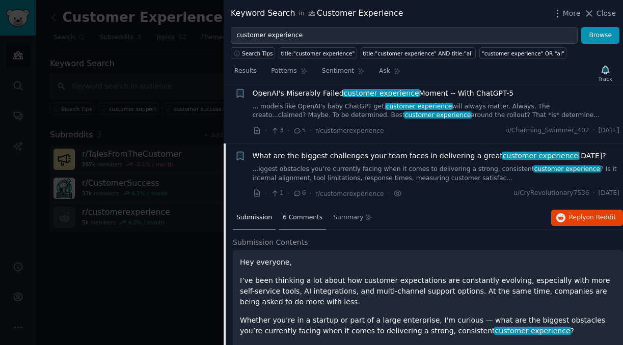  Describe the element at coordinates (301, 14) in the screenshot. I see `span: in` at that location.